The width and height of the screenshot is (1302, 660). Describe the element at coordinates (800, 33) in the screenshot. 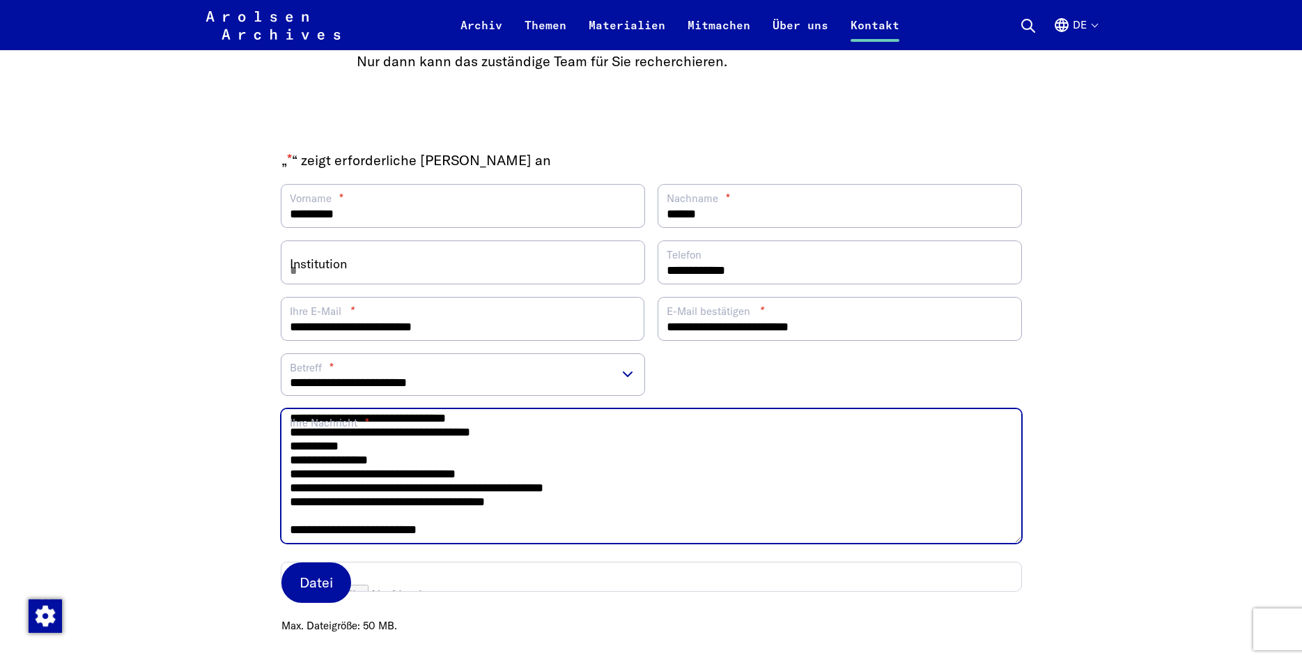

I see `a: Über uns` at that location.